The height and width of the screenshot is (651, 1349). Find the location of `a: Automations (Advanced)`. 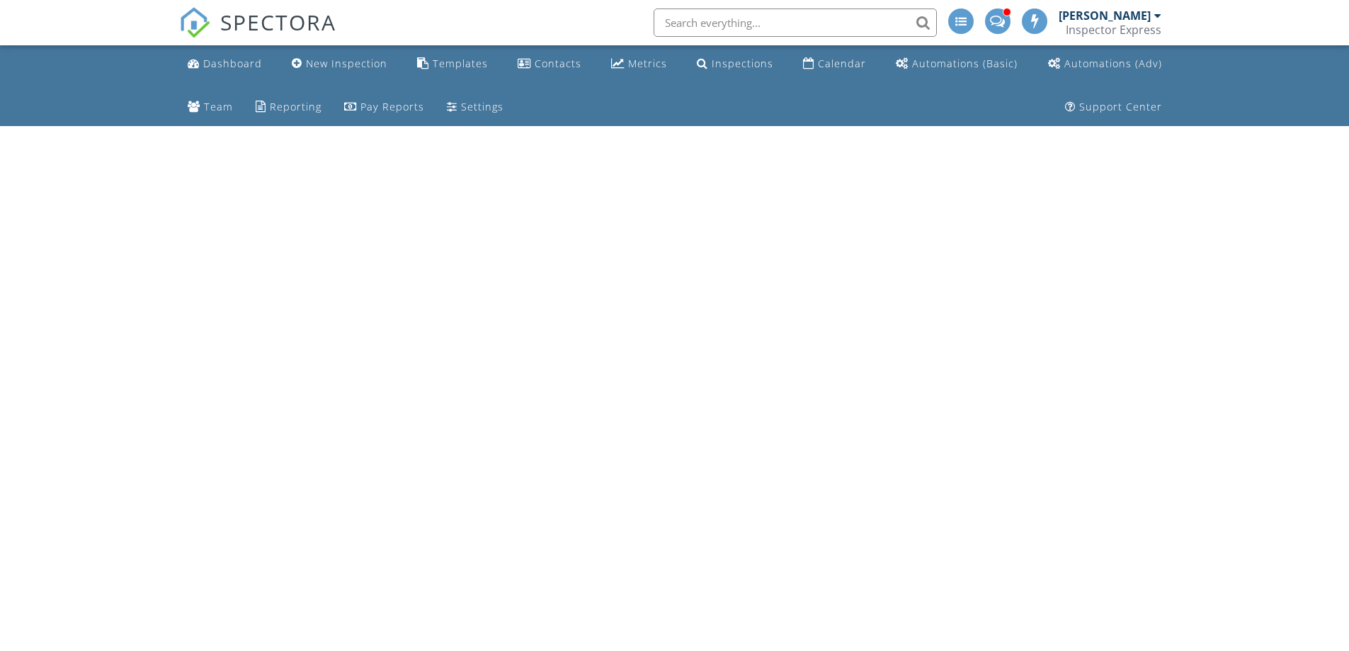

a: Automations (Advanced) is located at coordinates (1105, 64).